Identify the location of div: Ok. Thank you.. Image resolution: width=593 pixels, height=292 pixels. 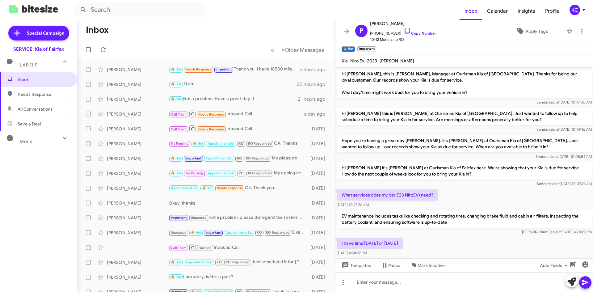
(238, 188).